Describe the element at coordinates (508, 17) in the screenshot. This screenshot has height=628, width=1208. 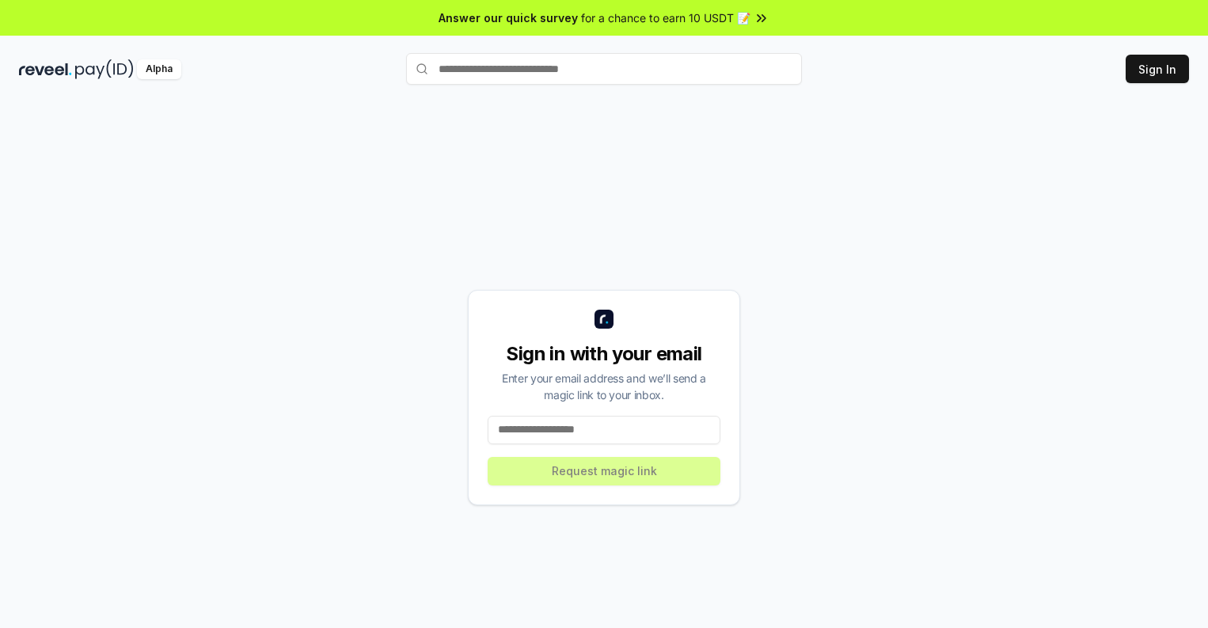
I see `span: Answer our quick survey` at that location.